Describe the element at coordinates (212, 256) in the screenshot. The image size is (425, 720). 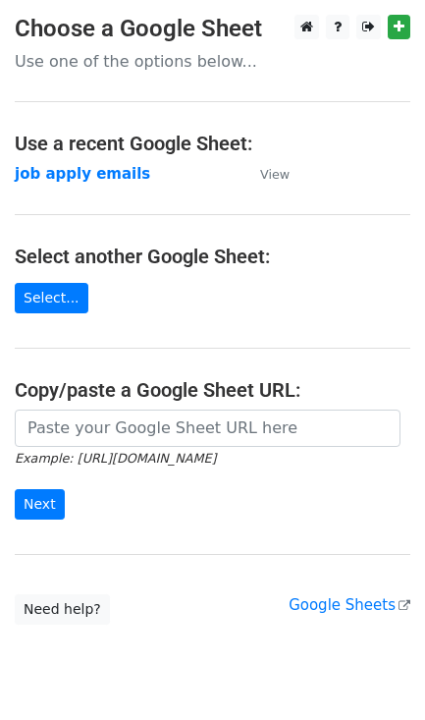
I see `h4: Select another Google Sheet:` at that location.